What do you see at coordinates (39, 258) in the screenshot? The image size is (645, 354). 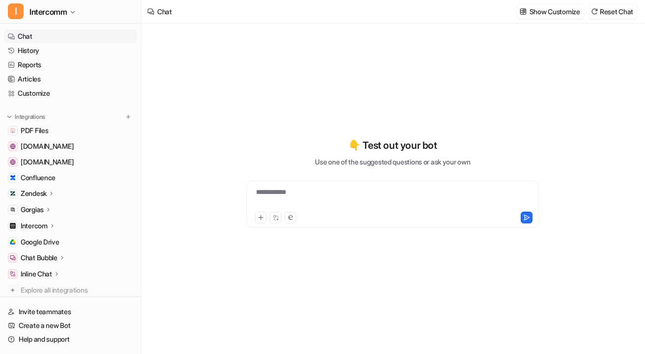 I see `p: Chat Bubble` at bounding box center [39, 258].